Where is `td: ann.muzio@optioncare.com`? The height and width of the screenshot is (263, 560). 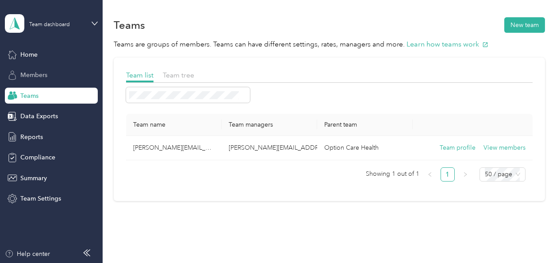
td: ann.muzio@optioncare.com is located at coordinates (174, 148).